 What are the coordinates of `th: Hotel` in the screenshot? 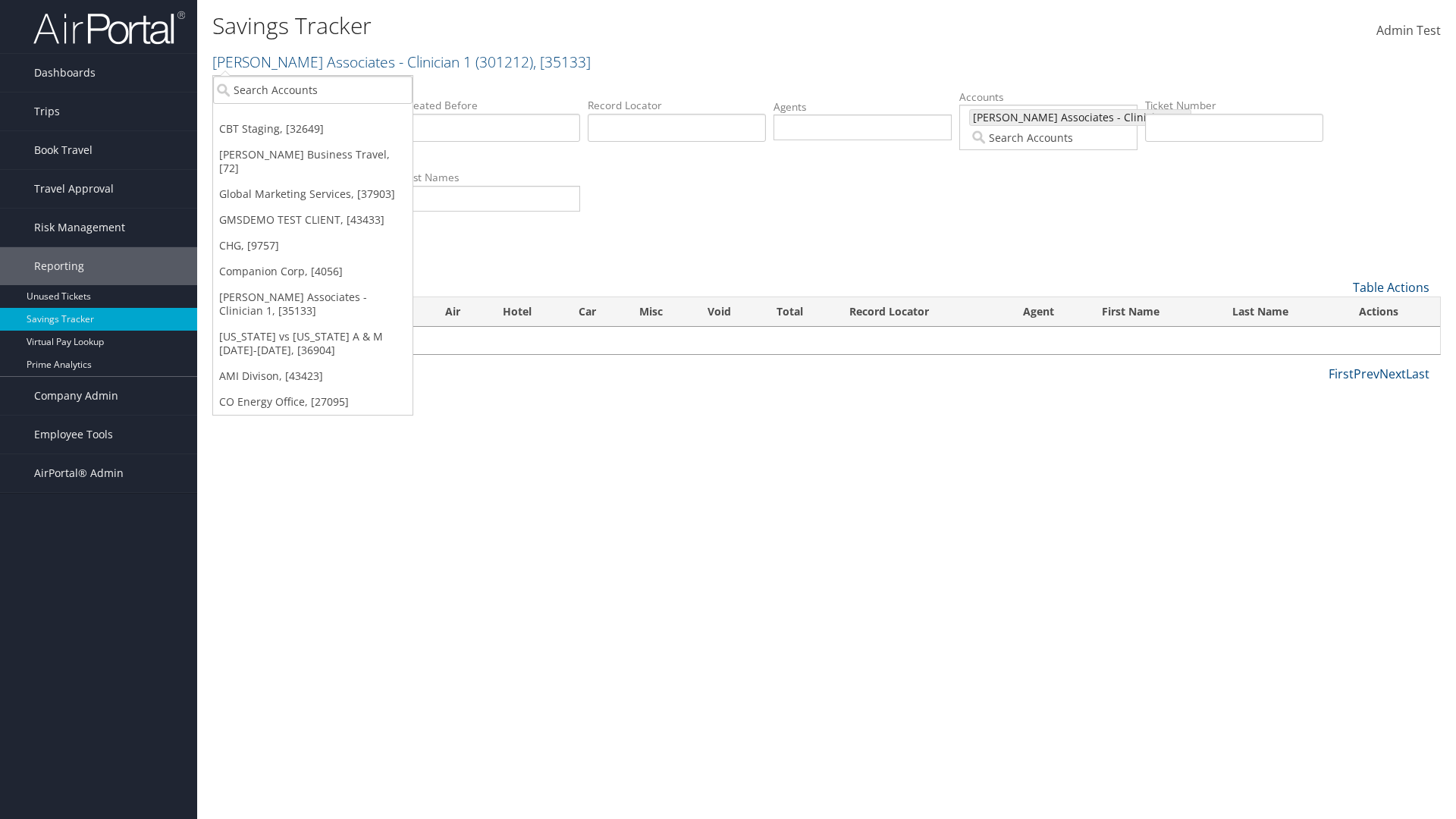 It's located at (527, 312).